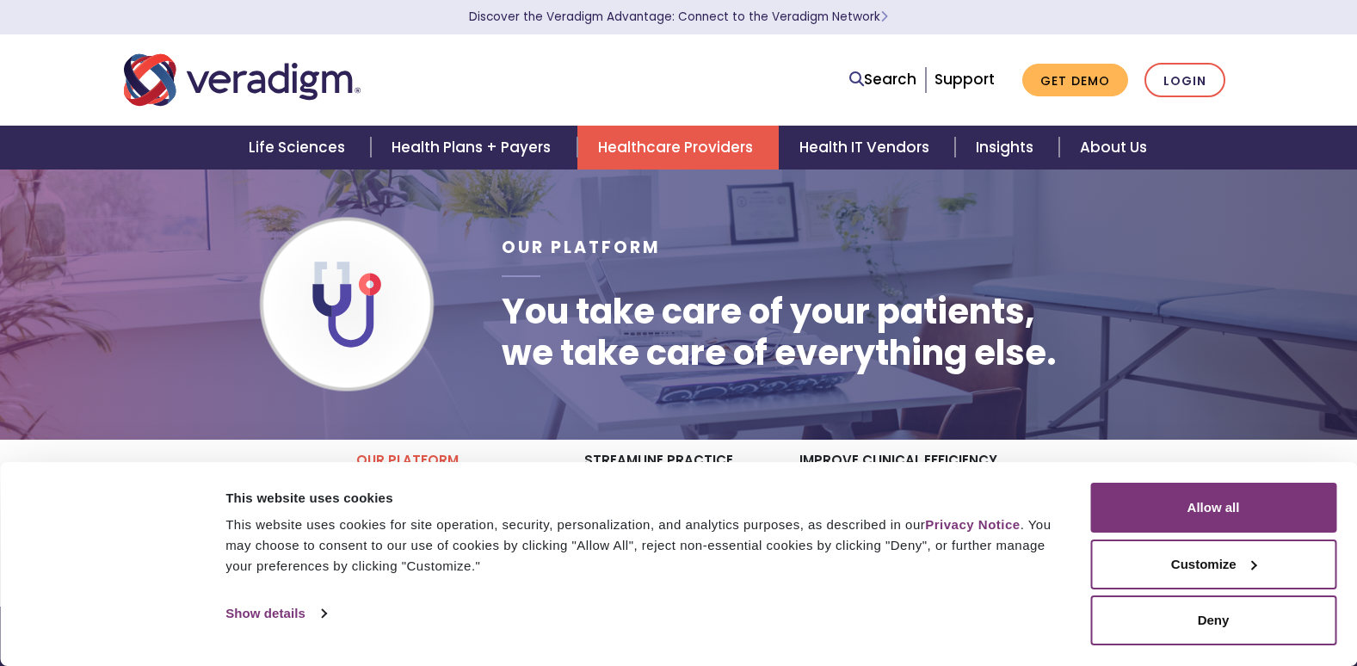  I want to click on div: This website uses cookies for site operation, security, personalization, and analytics purposes, ..., so click(639, 546).